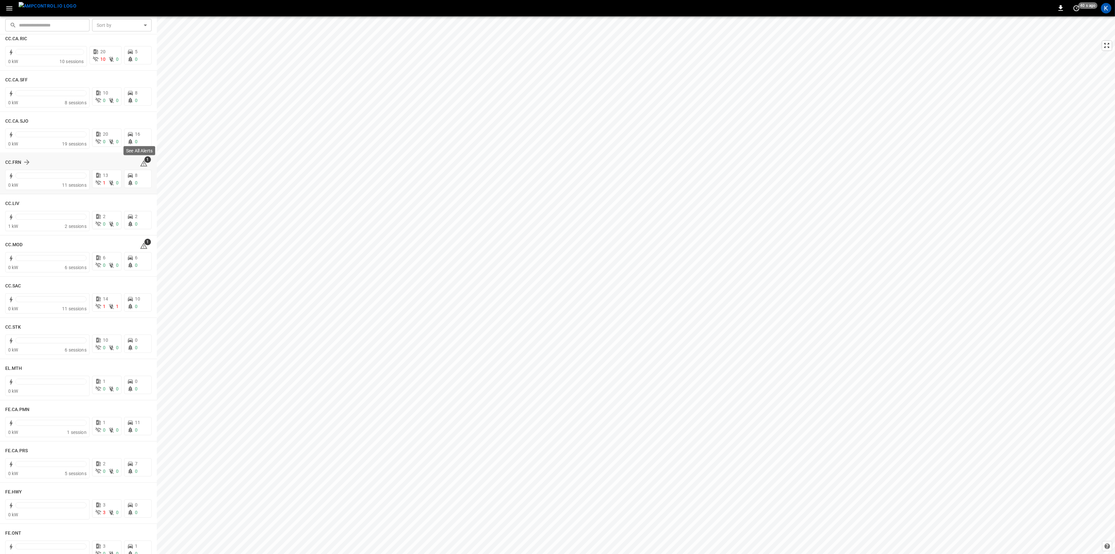  I want to click on span: 8, so click(136, 93).